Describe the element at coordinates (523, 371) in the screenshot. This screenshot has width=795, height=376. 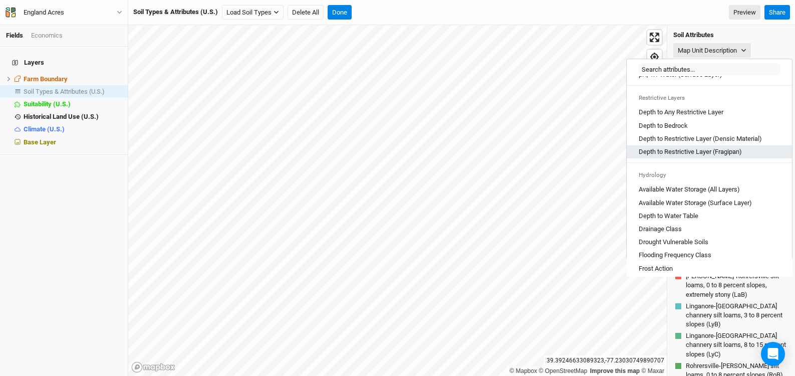
I see `a: Mapbox` at that location.